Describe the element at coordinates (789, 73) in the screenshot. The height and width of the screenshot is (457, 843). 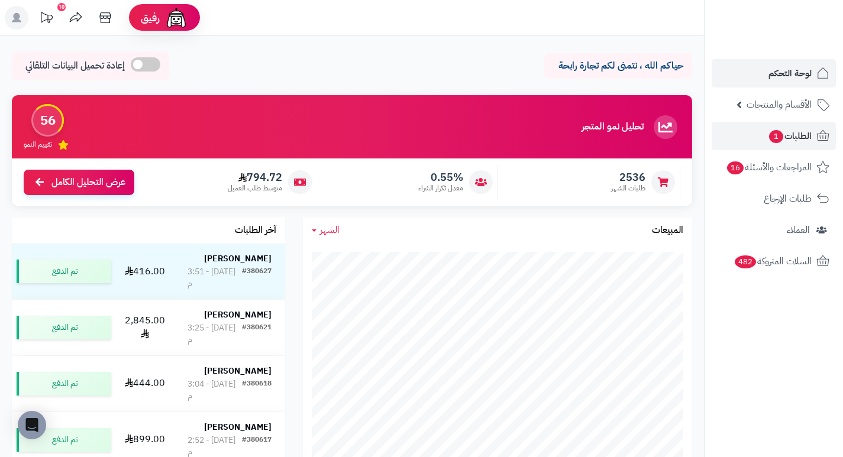
I see `span: لوحة التحكم` at that location.